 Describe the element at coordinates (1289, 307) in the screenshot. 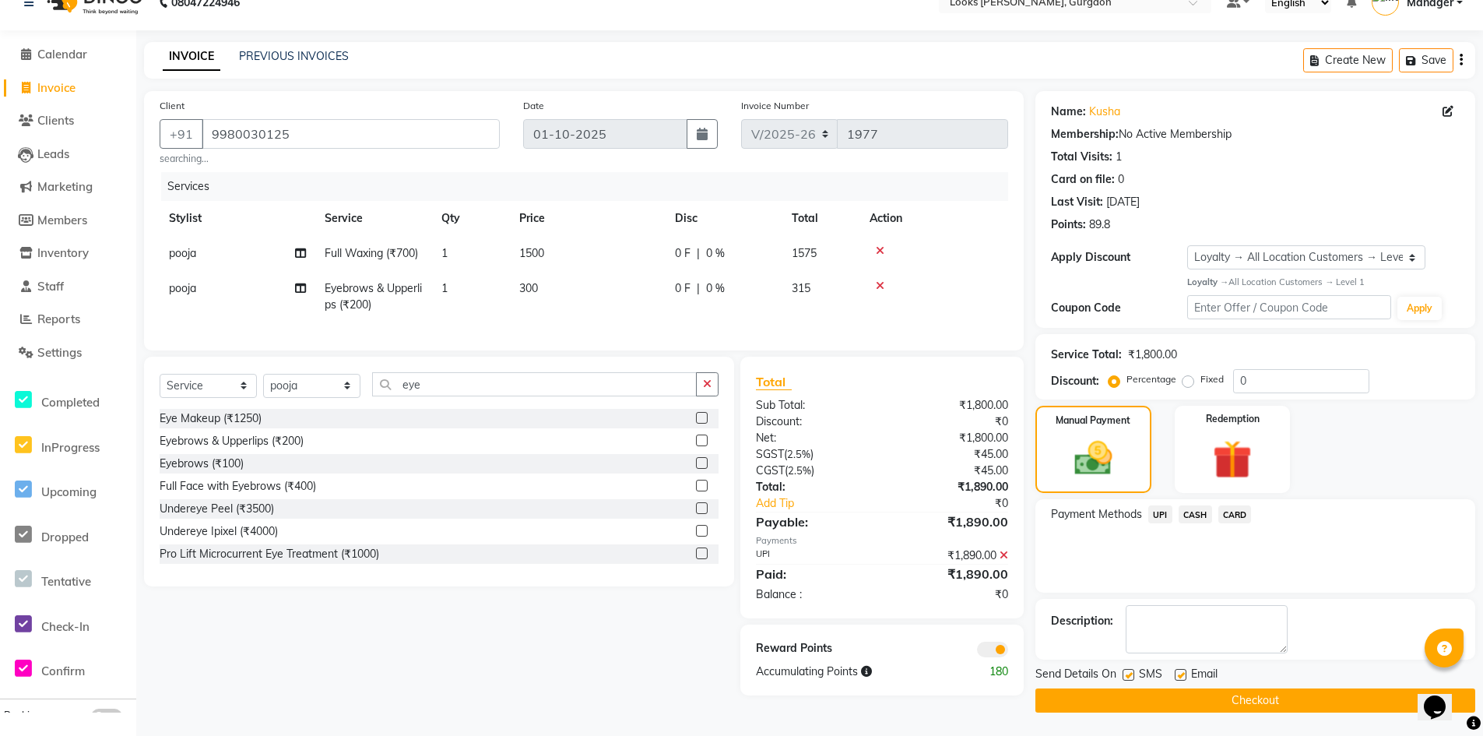

I see `input: Enter Offer / Coupon Code` at that location.